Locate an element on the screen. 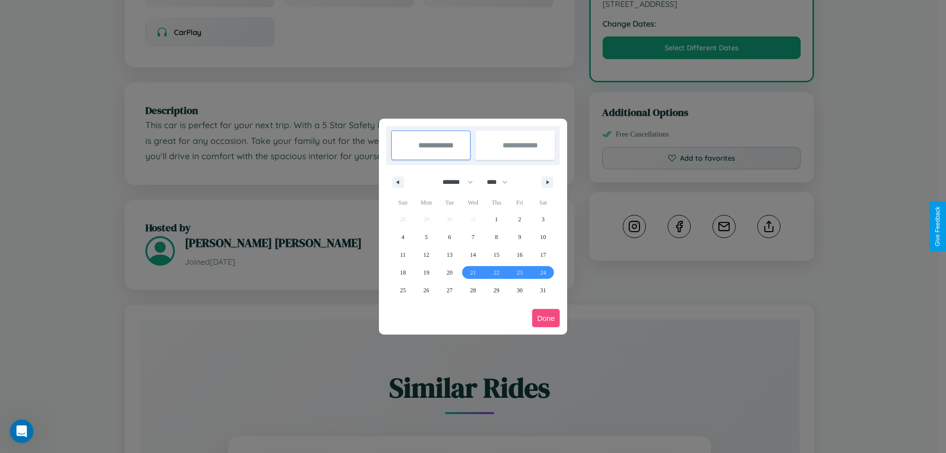 This screenshot has width=946, height=453. span: Fri is located at coordinates (519, 203).